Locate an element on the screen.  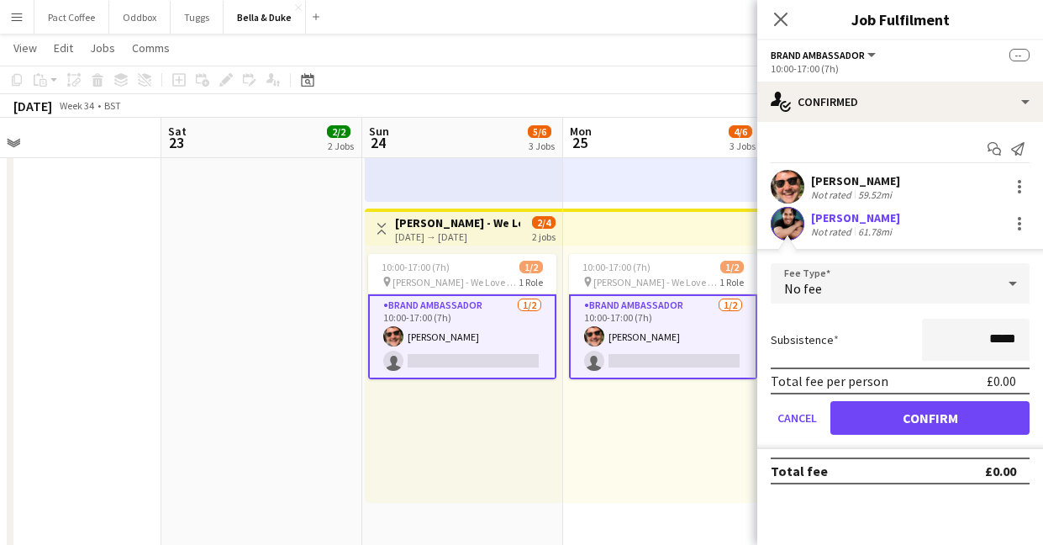
button: Tuggs is located at coordinates (197, 17).